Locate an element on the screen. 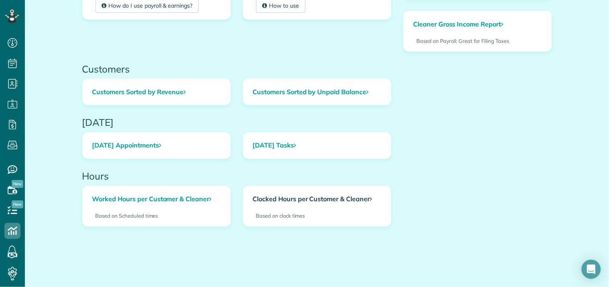 The image size is (609, 287). a: Clocked Hours per Customer & Cleaner is located at coordinates (317, 200).